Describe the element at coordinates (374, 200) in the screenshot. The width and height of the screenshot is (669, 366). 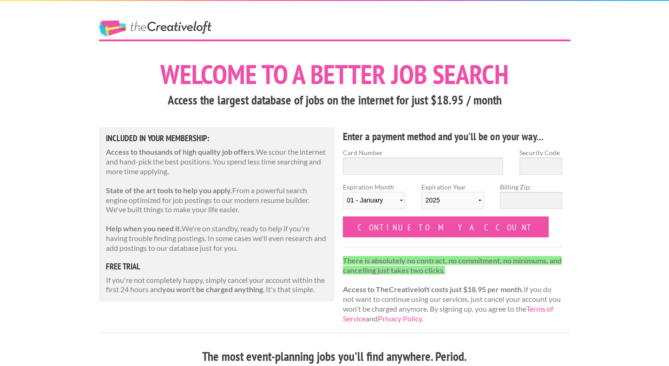
I see `select: Expiration Month` at that location.